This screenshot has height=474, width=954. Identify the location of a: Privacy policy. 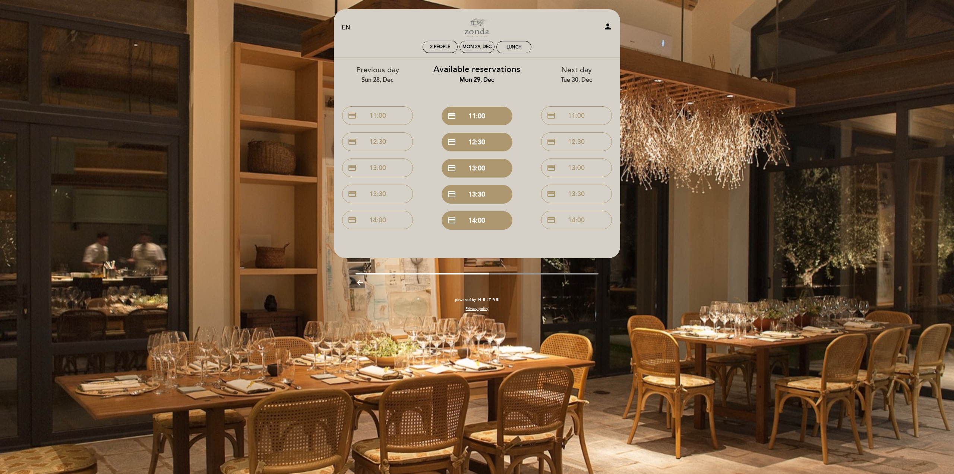
(477, 309).